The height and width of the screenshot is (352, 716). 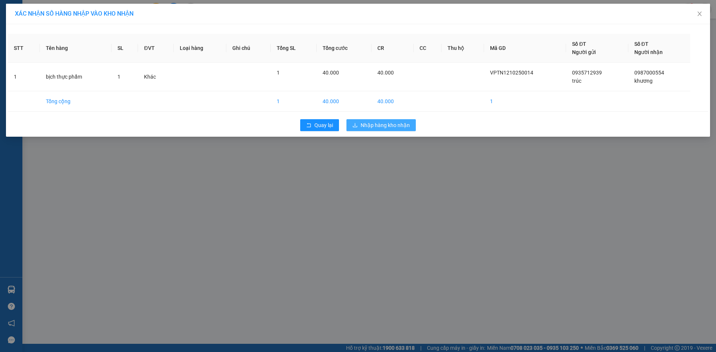 What do you see at coordinates (74, 13) in the screenshot?
I see `span: XÁC NHẬN SỐ HÀNG NHẬP VÀO KHO NHẬN` at bounding box center [74, 13].